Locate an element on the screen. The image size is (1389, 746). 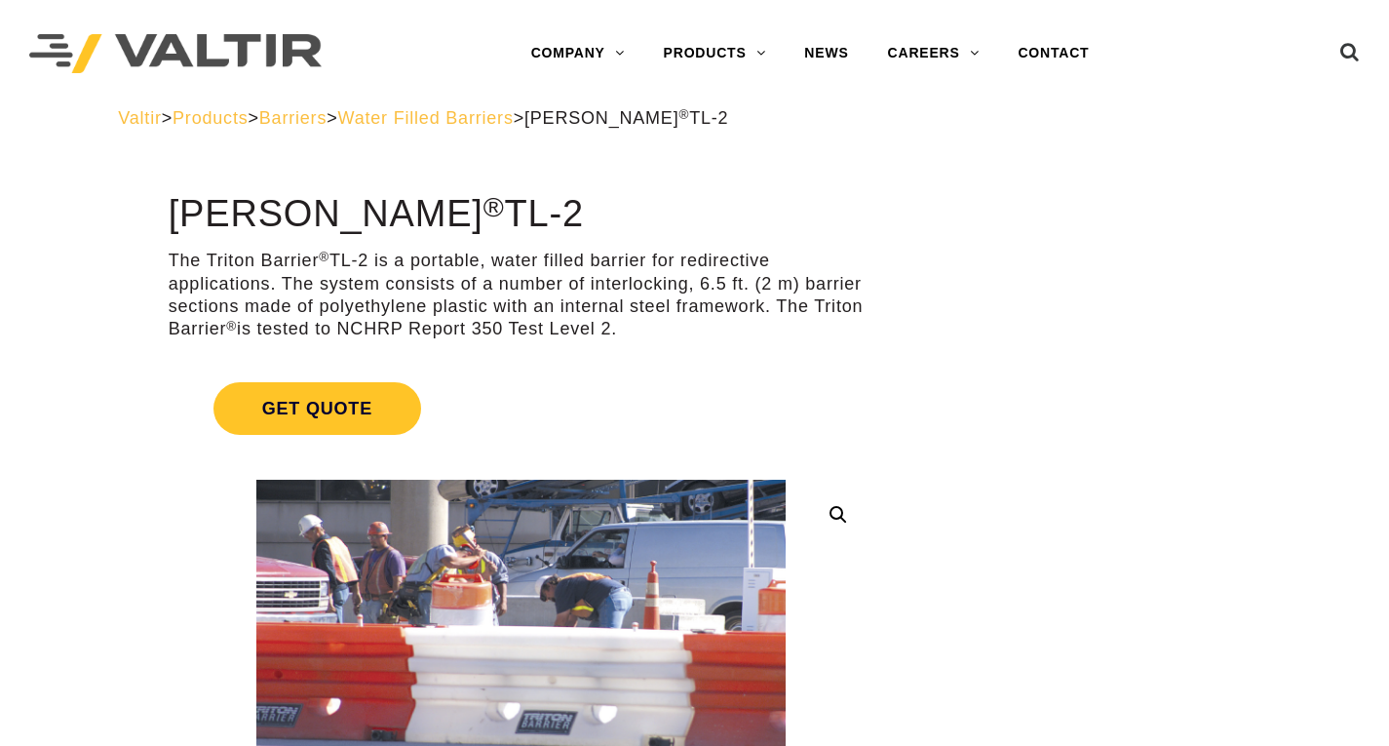
a: Get Quote is located at coordinates (520, 408).